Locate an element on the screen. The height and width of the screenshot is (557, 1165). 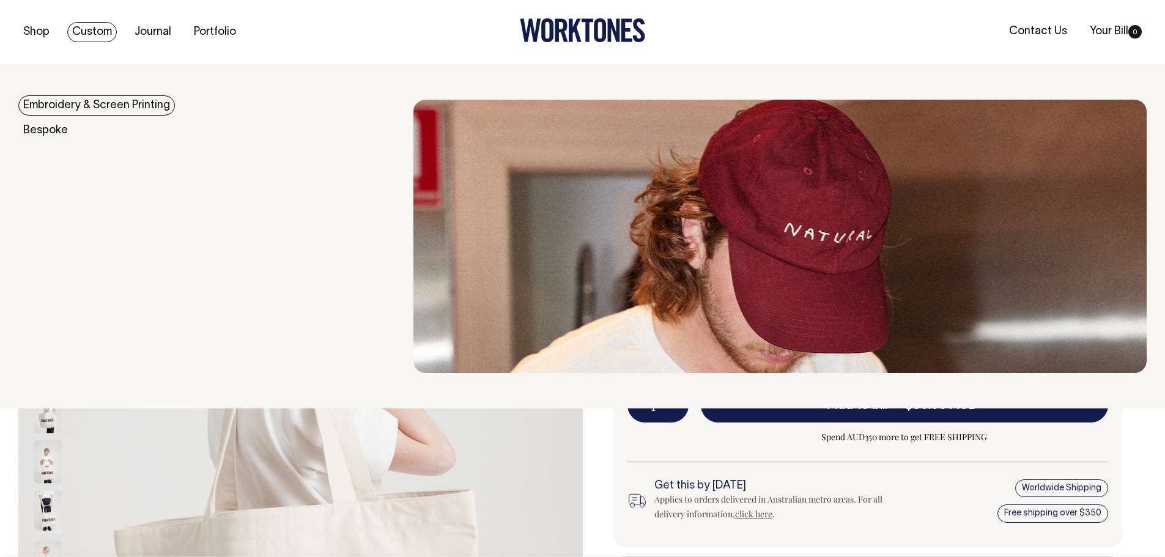
a: Bespoke is located at coordinates (45, 130).